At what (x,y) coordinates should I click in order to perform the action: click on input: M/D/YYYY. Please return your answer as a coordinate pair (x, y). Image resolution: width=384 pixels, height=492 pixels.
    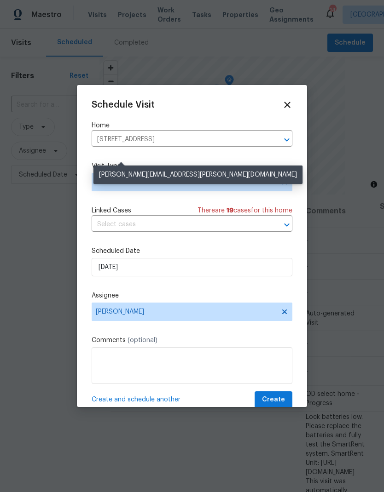
    Looking at the image, I should click on (192, 267).